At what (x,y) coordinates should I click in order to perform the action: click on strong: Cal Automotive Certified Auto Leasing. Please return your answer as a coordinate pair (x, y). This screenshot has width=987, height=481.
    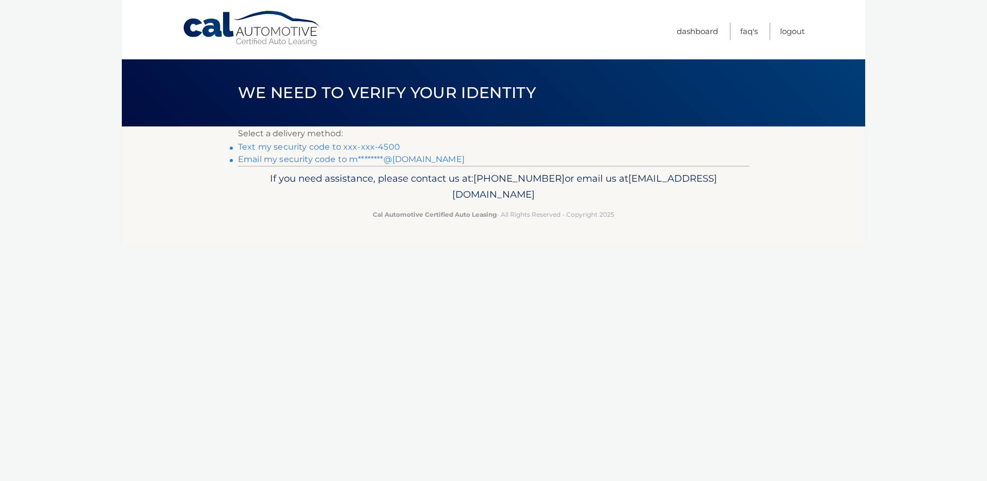
    Looking at the image, I should click on (435, 214).